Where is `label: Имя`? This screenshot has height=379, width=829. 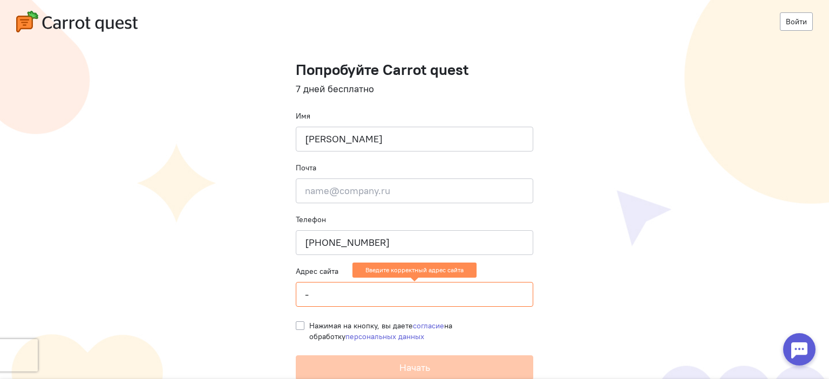 label: Имя is located at coordinates (303, 116).